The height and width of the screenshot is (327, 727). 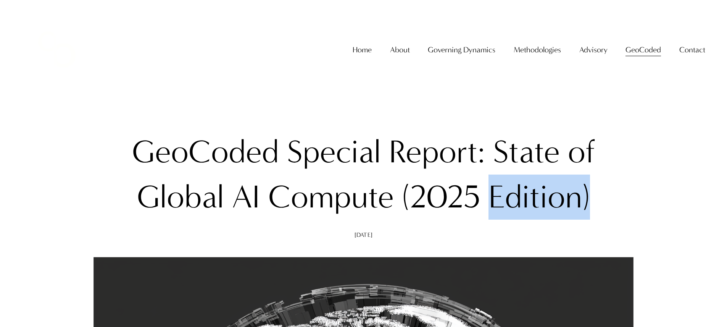 I want to click on span: Advisory, so click(x=594, y=50).